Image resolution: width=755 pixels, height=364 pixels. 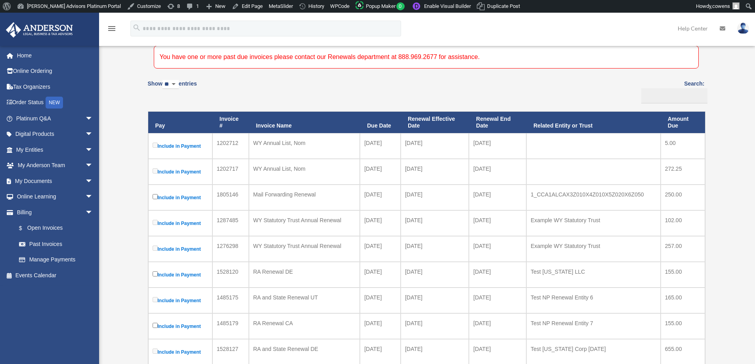 I want to click on td: 102.00, so click(x=683, y=223).